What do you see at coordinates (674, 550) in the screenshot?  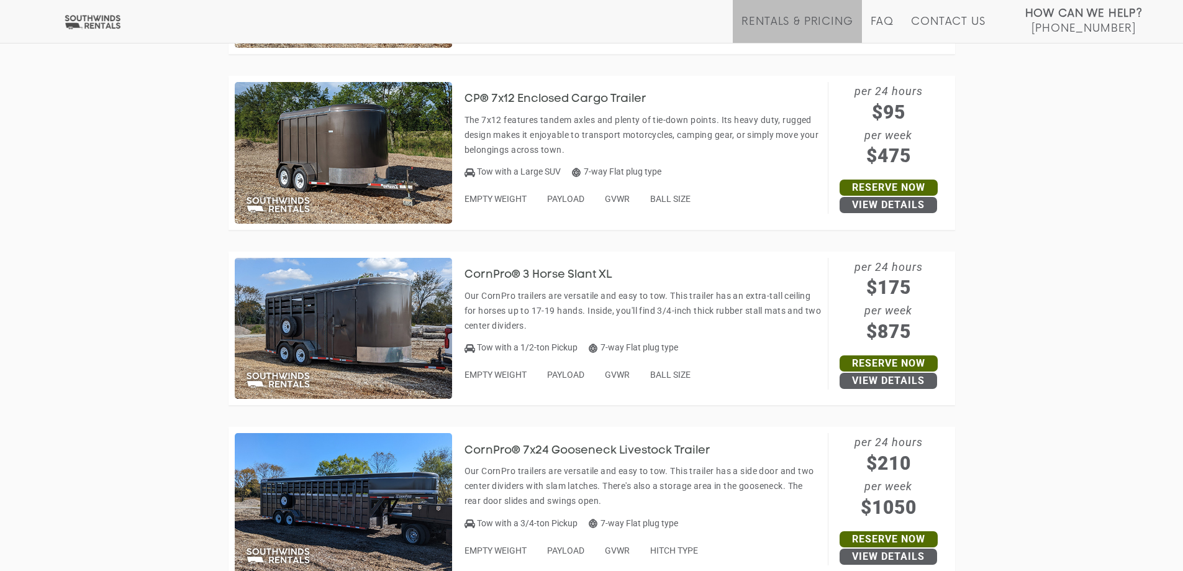 I see `span: HITCH TYPE` at bounding box center [674, 550].